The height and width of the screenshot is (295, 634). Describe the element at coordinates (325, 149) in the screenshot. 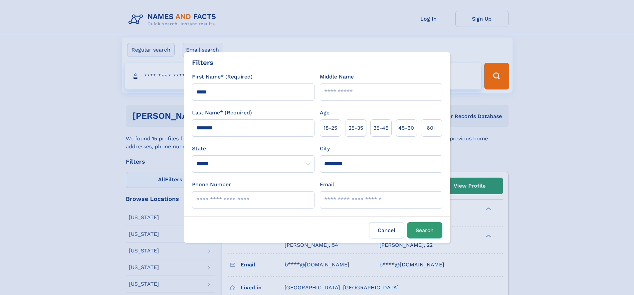

I see `label: City` at that location.